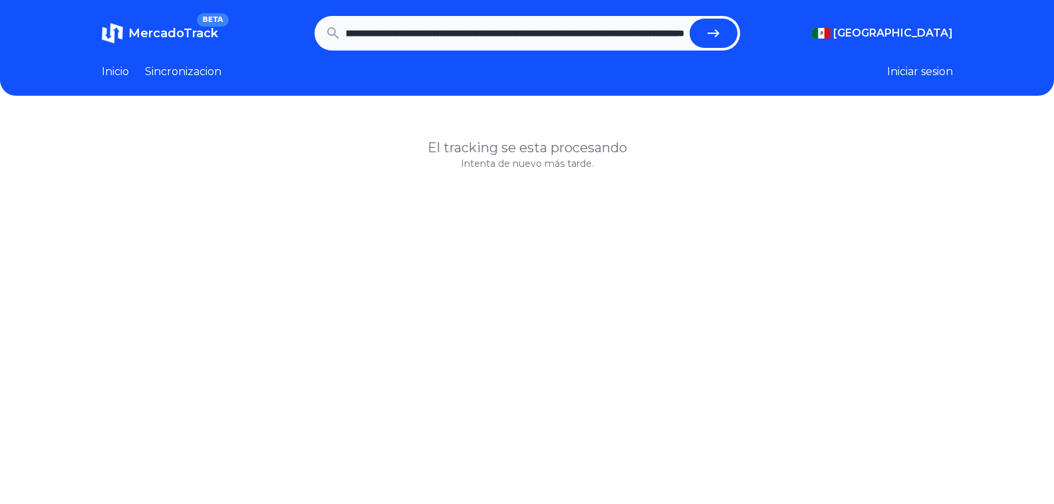 Image resolution: width=1054 pixels, height=504 pixels. What do you see at coordinates (528, 148) in the screenshot?
I see `h1: El tracking se esta procesando` at bounding box center [528, 148].